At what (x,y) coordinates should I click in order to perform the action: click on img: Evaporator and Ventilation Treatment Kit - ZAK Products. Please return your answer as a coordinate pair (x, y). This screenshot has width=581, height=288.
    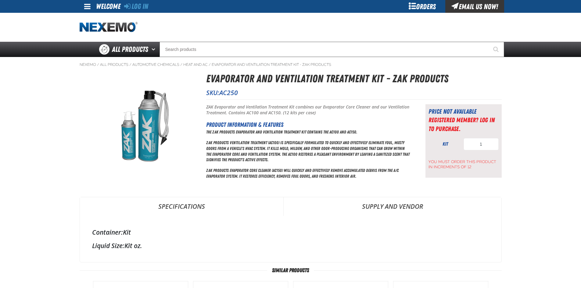
    Looking at the image, I should click on (138, 128).